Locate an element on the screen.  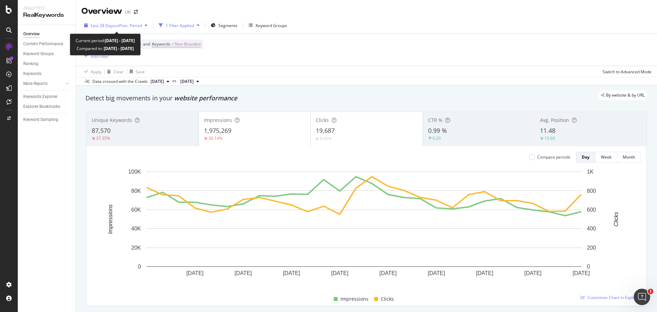
div: Switch to Advanced Mode is located at coordinates (627, 72).